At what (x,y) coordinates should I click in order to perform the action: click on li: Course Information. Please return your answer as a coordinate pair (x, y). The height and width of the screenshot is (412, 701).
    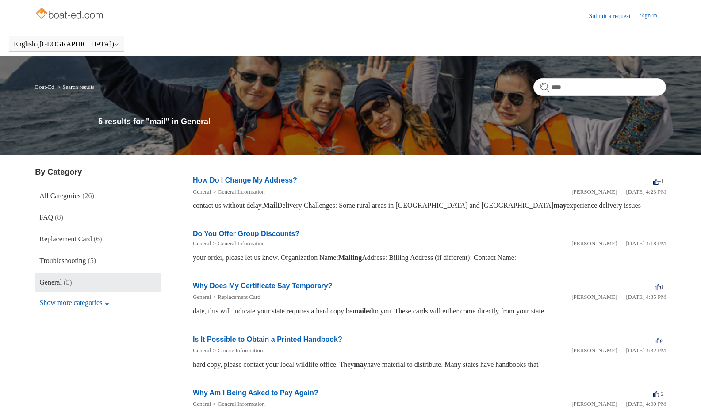
    Looking at the image, I should click on (237, 351).